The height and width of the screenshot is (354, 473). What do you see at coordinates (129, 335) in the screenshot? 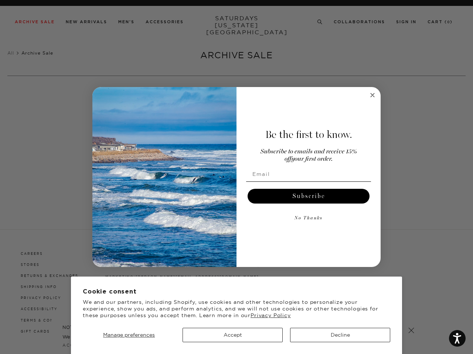
I see `button: Manage preferences` at bounding box center [129, 335].